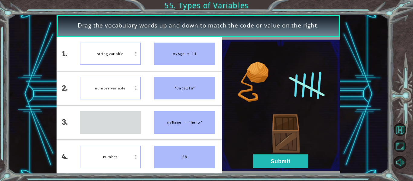  I want to click on button: Mute, so click(400, 162).